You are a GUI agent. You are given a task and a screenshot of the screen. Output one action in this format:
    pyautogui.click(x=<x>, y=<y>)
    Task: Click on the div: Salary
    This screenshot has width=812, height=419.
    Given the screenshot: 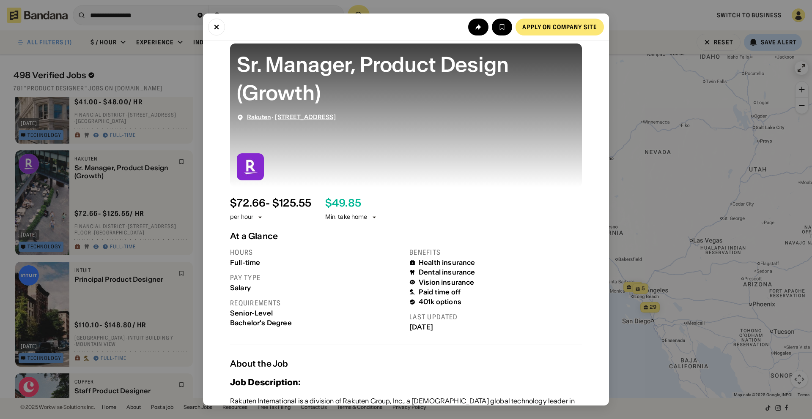 What is the action you would take?
    pyautogui.click(x=316, y=288)
    